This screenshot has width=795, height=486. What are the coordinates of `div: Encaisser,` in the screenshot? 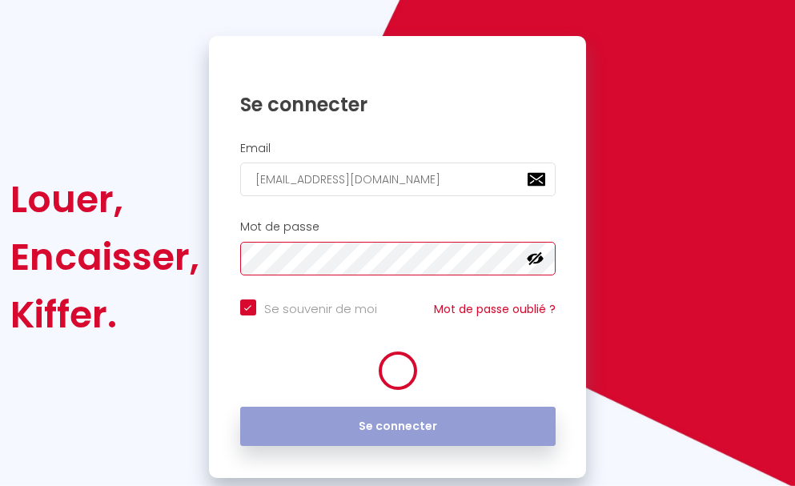 It's located at (105, 257).